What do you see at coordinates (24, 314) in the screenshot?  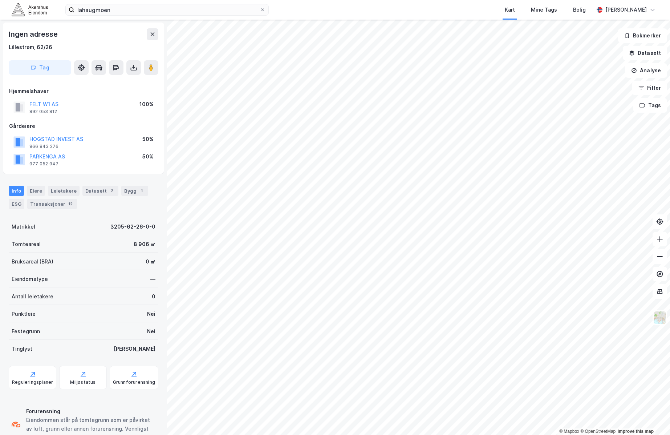 I see `div: Punktleie` at bounding box center [24, 314].